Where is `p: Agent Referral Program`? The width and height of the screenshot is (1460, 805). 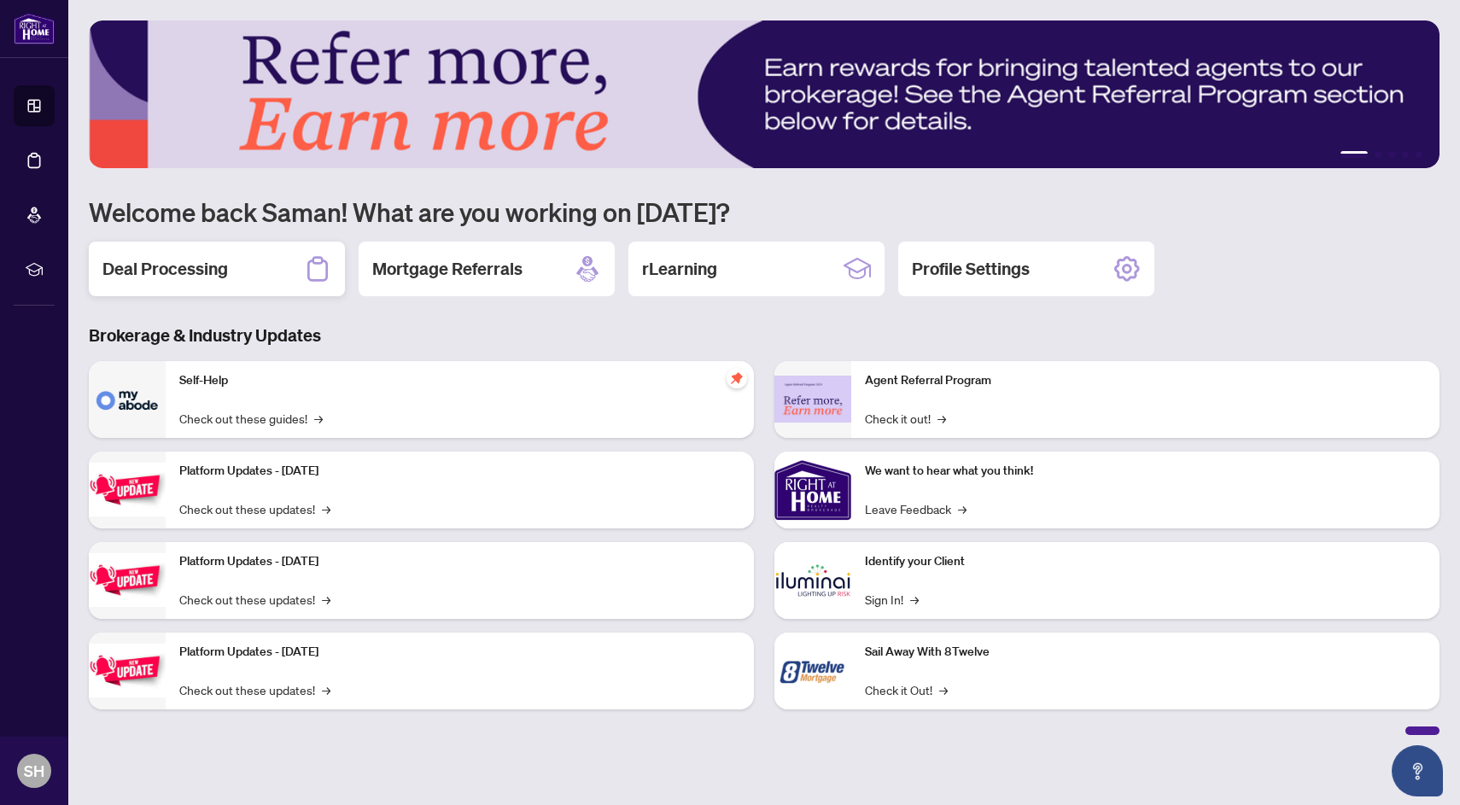
p: Agent Referral Program is located at coordinates (1145, 381).